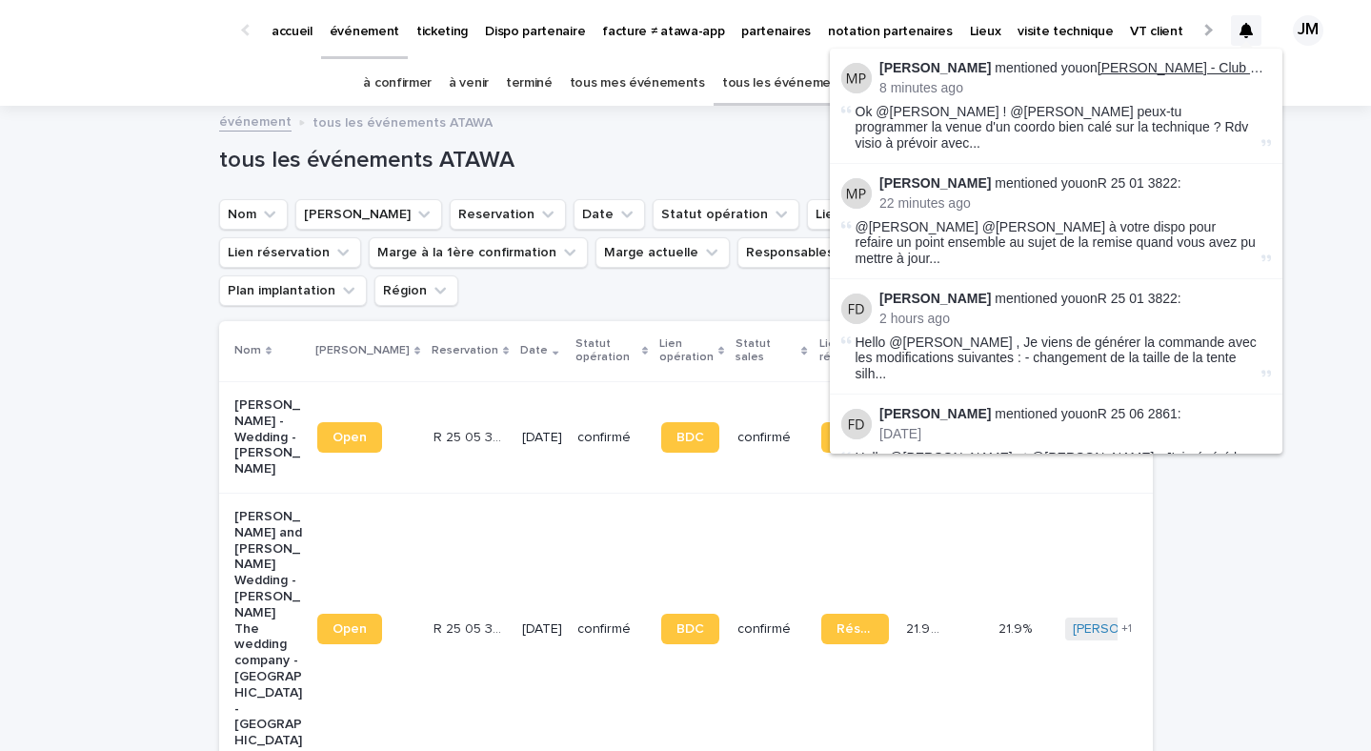 Image resolution: width=1371 pixels, height=751 pixels. What do you see at coordinates (801, 253) in the screenshot?
I see `button: Responsables` at bounding box center [801, 253].